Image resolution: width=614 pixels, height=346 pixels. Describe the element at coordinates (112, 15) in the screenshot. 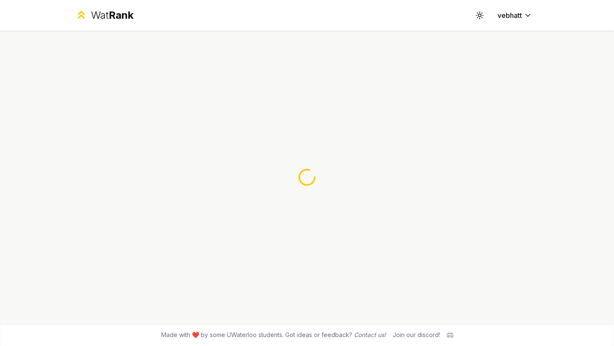

I see `div: Wat` at that location.